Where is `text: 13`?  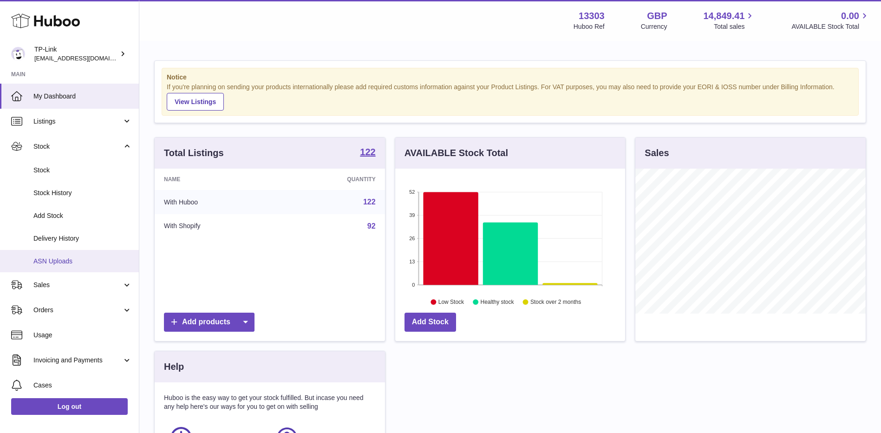 text: 13 is located at coordinates (412, 261).